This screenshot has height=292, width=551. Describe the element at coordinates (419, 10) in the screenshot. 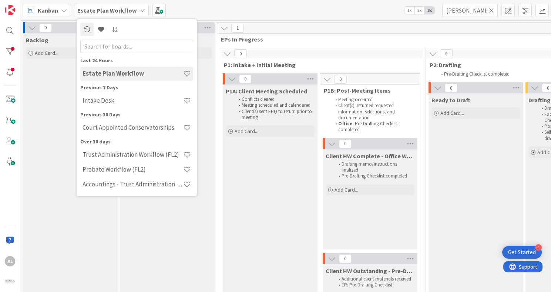

I see `span: 2x` at that location.